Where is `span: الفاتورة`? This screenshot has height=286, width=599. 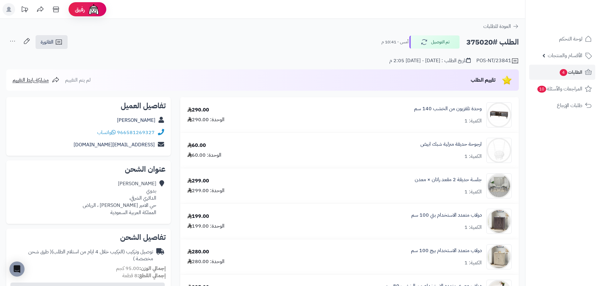 span: الفاتورة is located at coordinates (47, 42).